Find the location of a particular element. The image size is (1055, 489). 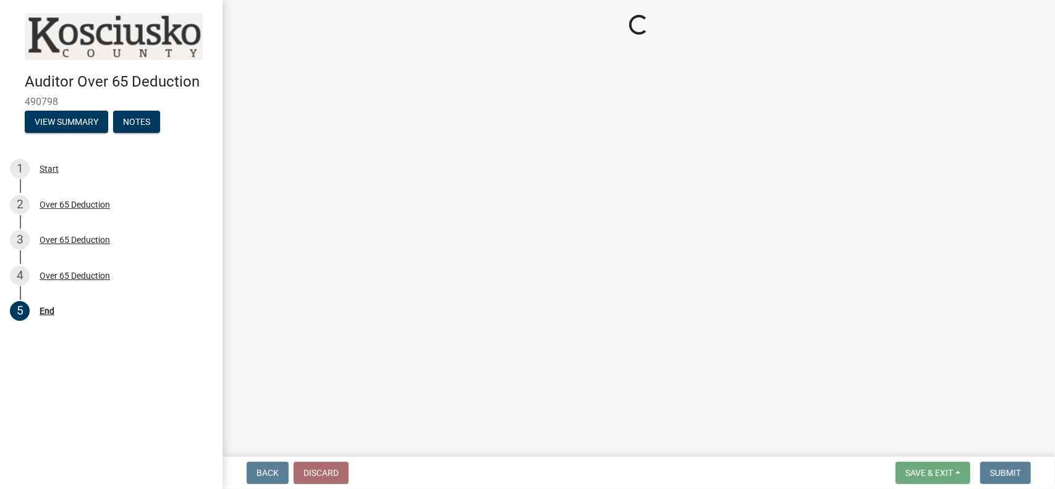

span: Submit is located at coordinates (1005, 473).